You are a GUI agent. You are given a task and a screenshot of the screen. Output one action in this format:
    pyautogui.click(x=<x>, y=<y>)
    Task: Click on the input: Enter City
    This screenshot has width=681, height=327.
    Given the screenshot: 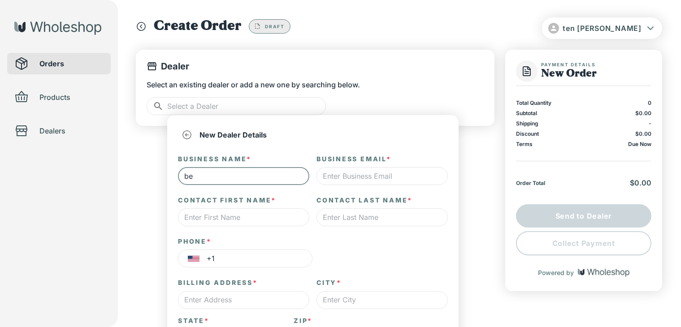 What is the action you would take?
    pyautogui.click(x=382, y=300)
    